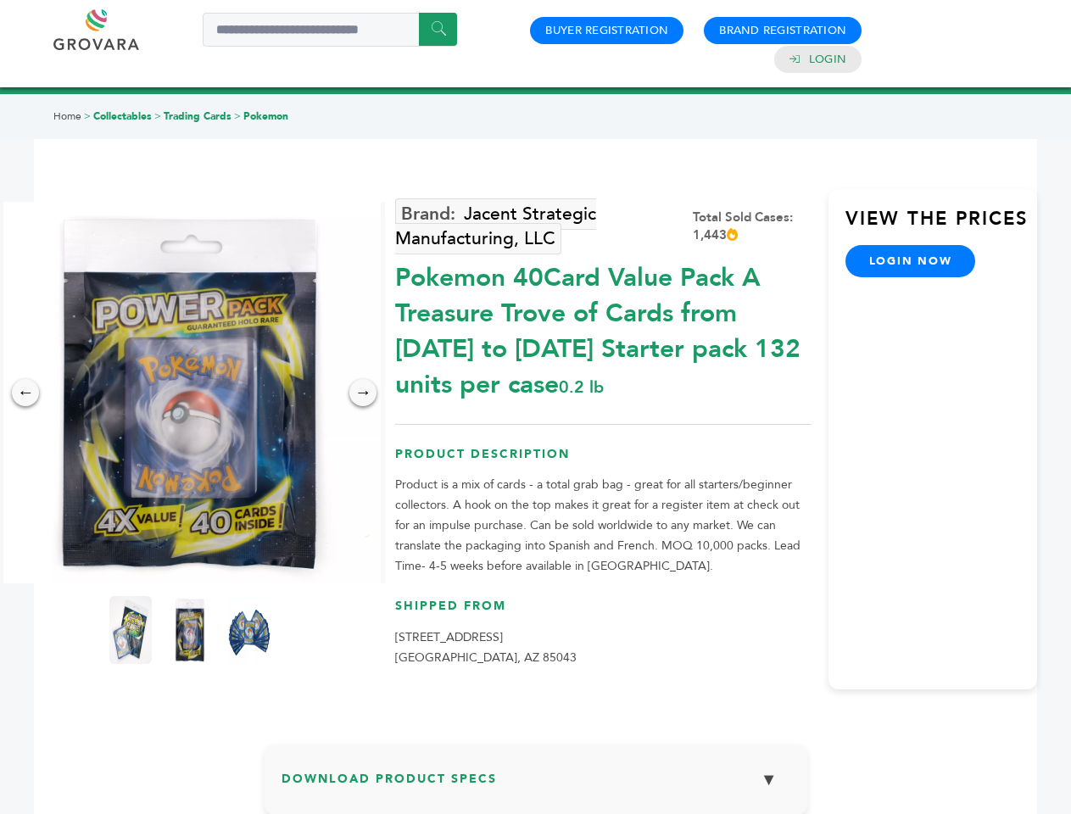  I want to click on input: Search a product or brand..., so click(330, 30).